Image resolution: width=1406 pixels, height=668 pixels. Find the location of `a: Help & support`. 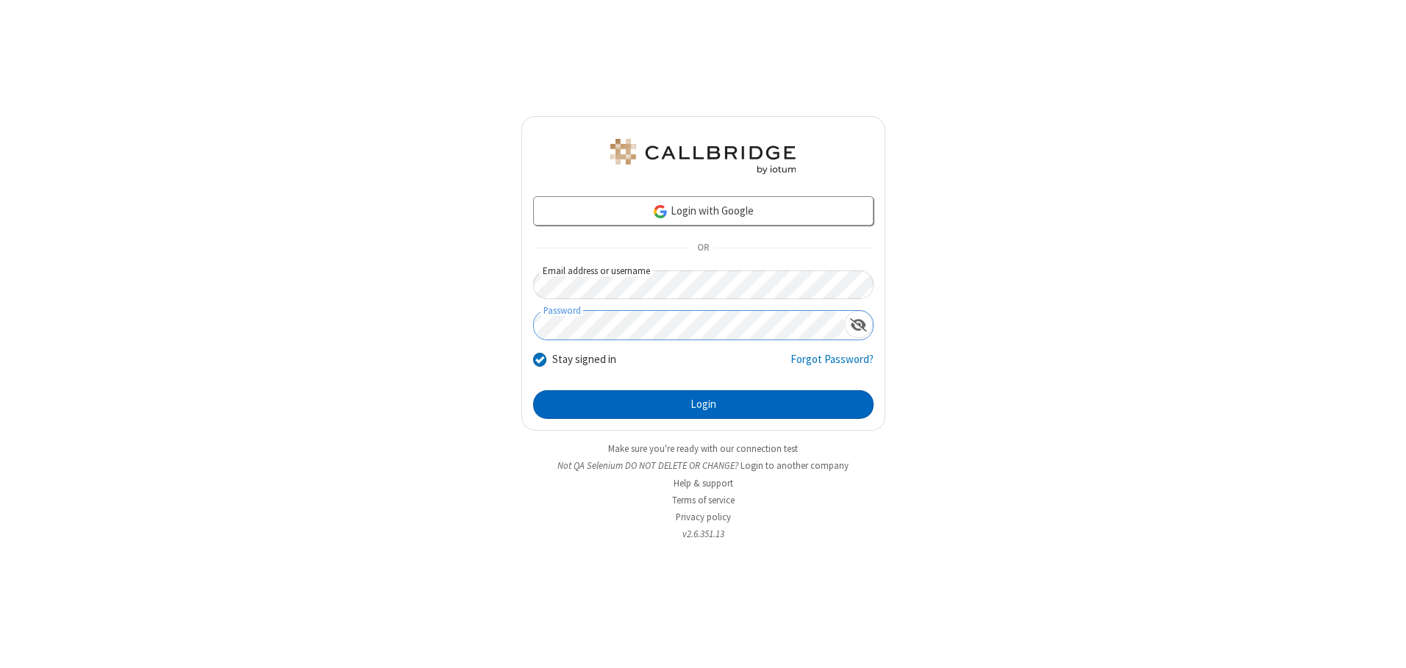

a: Help & support is located at coordinates (703, 483).